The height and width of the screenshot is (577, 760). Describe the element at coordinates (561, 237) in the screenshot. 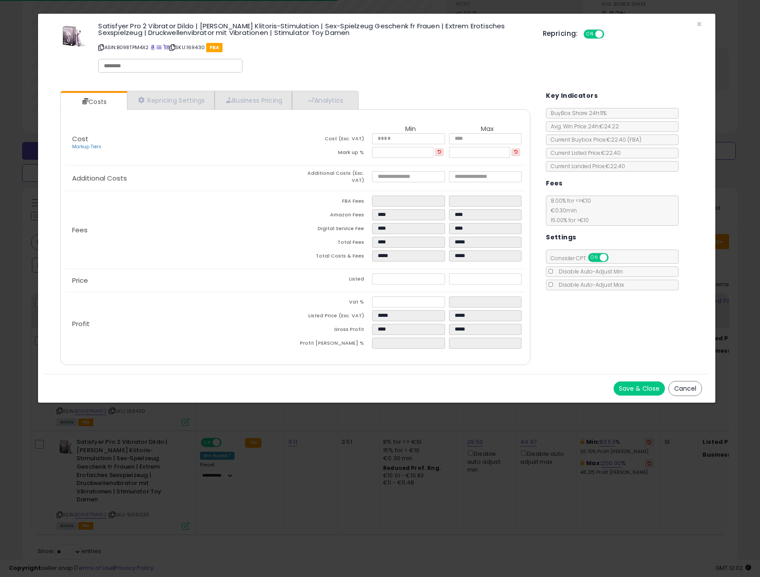

I see `h5: Settings` at that location.